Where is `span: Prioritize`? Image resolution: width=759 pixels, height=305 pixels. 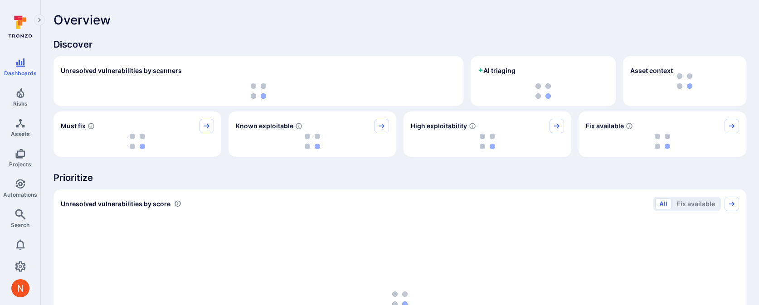
span: Prioritize is located at coordinates (400, 178).